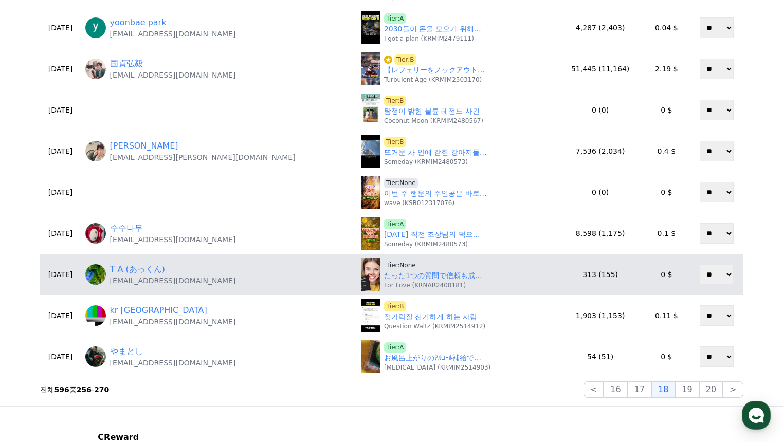 The height and width of the screenshot is (442, 783). I want to click on p: Turbulent Age (KRMIM2503170), so click(433, 80).